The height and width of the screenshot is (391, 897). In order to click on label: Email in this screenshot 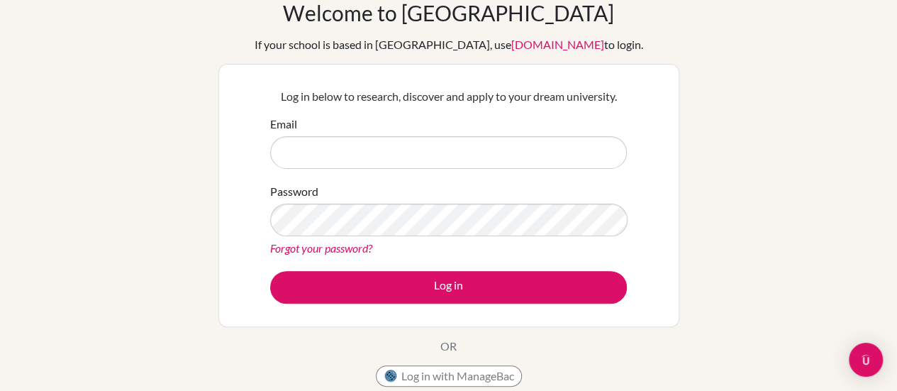, I will do `click(284, 124)`.